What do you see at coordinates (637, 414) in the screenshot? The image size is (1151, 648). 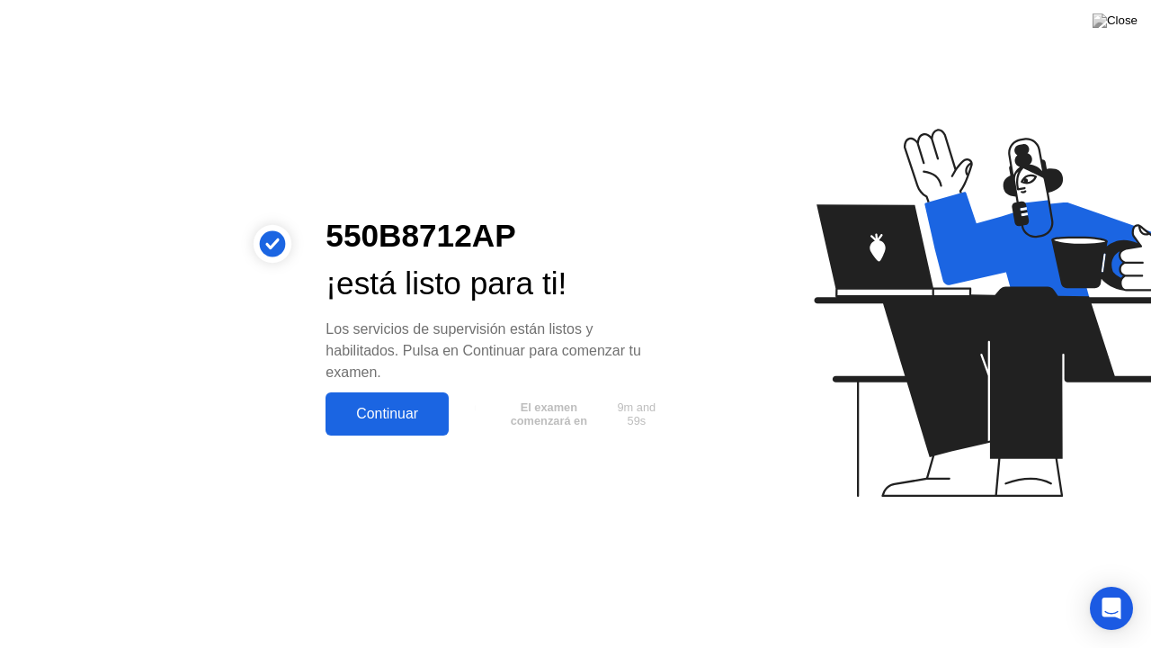 I see `span: 9m and 59s` at bounding box center [637, 414].